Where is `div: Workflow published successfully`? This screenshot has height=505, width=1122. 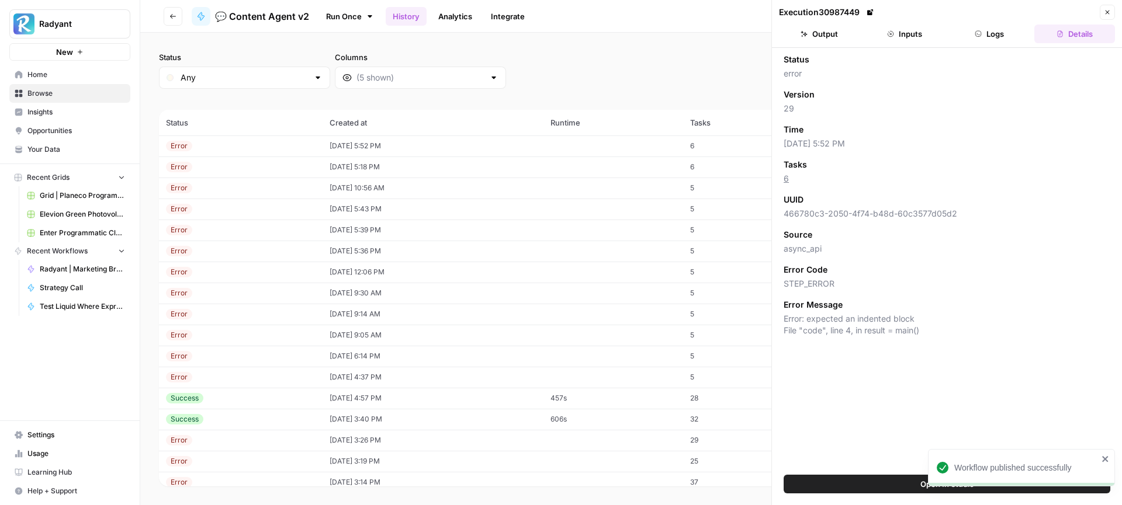 div: Workflow published successfully is located at coordinates (1026, 468).